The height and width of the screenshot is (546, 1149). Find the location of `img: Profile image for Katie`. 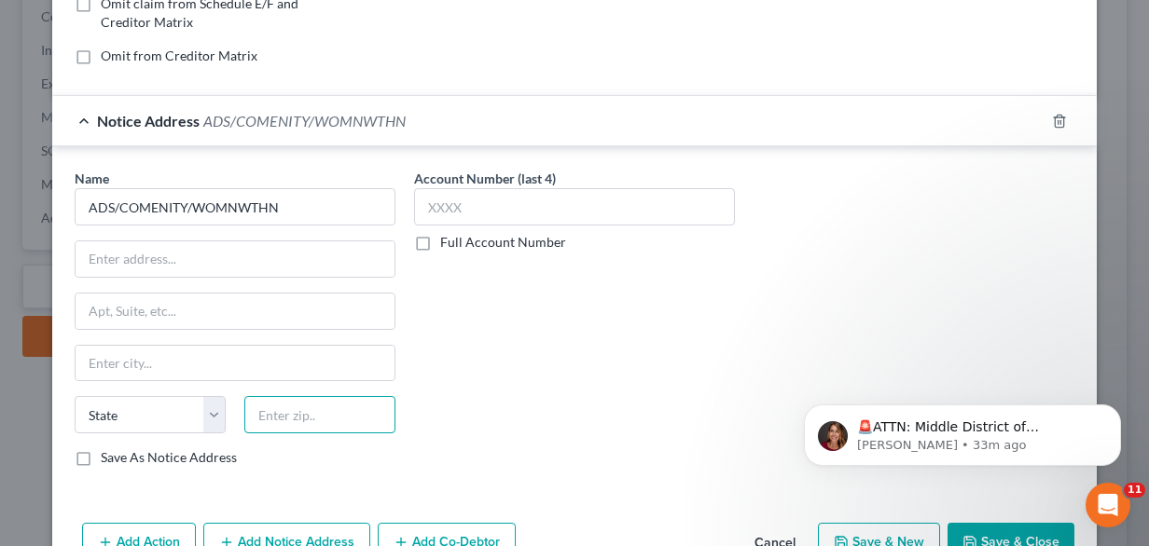

img: Profile image for Katie is located at coordinates (57, 71).